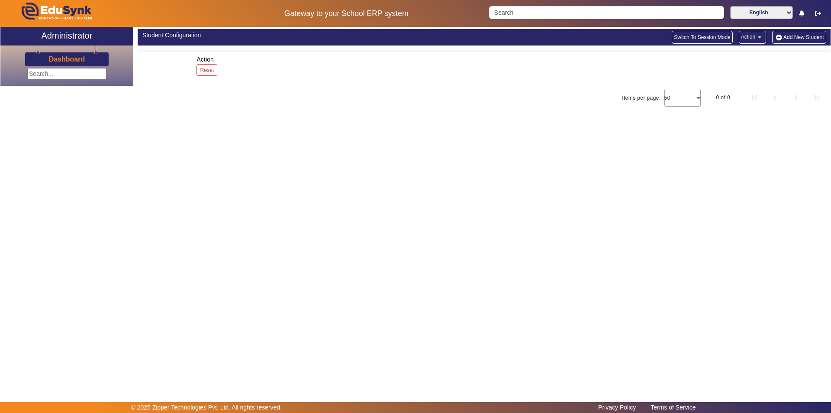 This screenshot has width=831, height=413. What do you see at coordinates (67, 74) in the screenshot?
I see `input: Search...` at bounding box center [67, 74].